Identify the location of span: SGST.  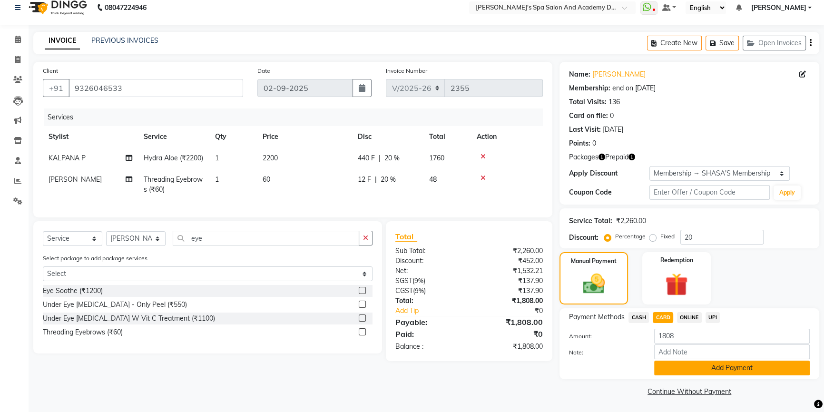
(404, 281).